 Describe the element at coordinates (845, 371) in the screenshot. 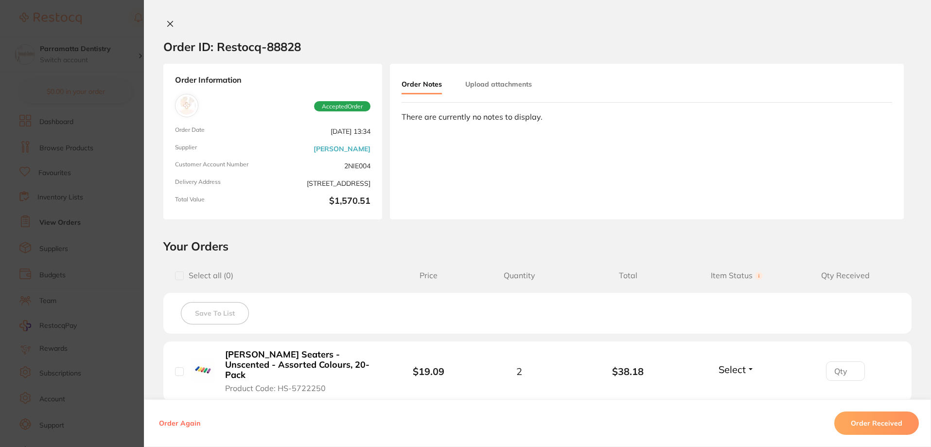

I see `input: Qty` at that location.